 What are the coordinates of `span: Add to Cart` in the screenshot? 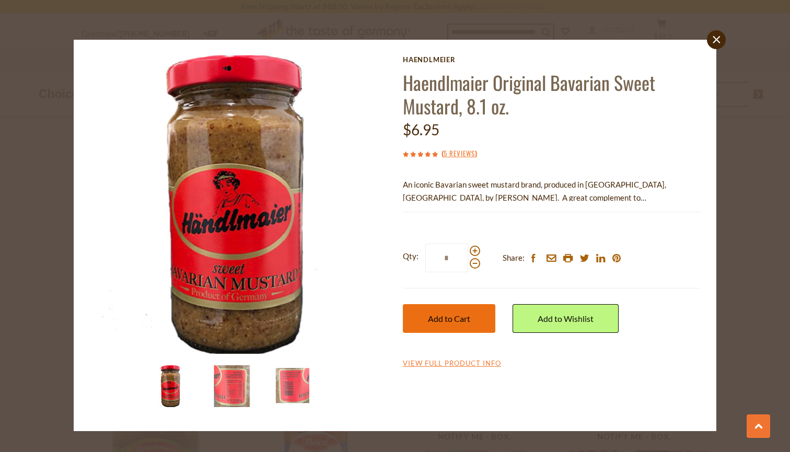 It's located at (449, 318).